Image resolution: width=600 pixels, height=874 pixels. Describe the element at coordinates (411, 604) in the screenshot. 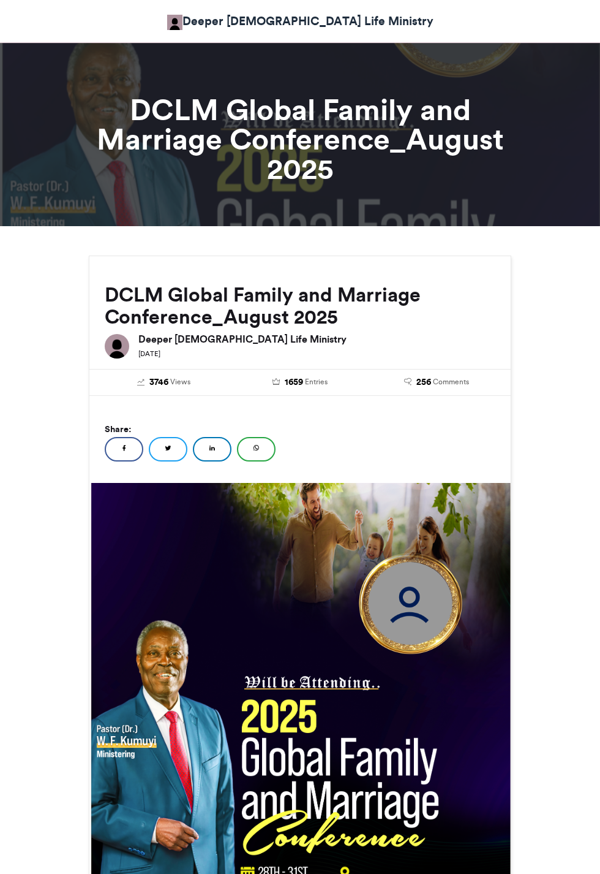

I see `img: 1755959879.765-6380a9a57c188a73027e6ba8754f212af576e20a.png` at that location.